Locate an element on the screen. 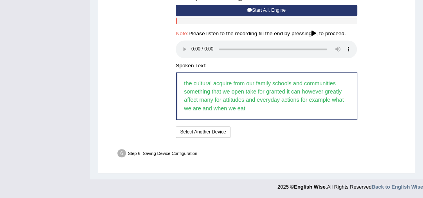  strong: Back to English Wise is located at coordinates (397, 186).